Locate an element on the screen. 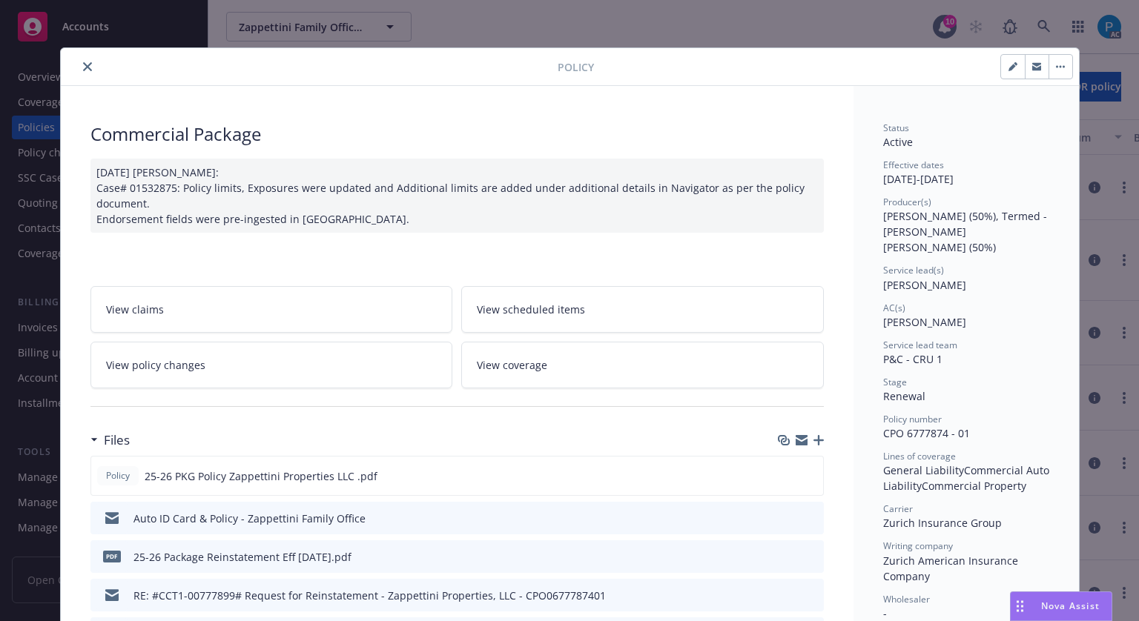  a: View policy changes is located at coordinates (271, 365).